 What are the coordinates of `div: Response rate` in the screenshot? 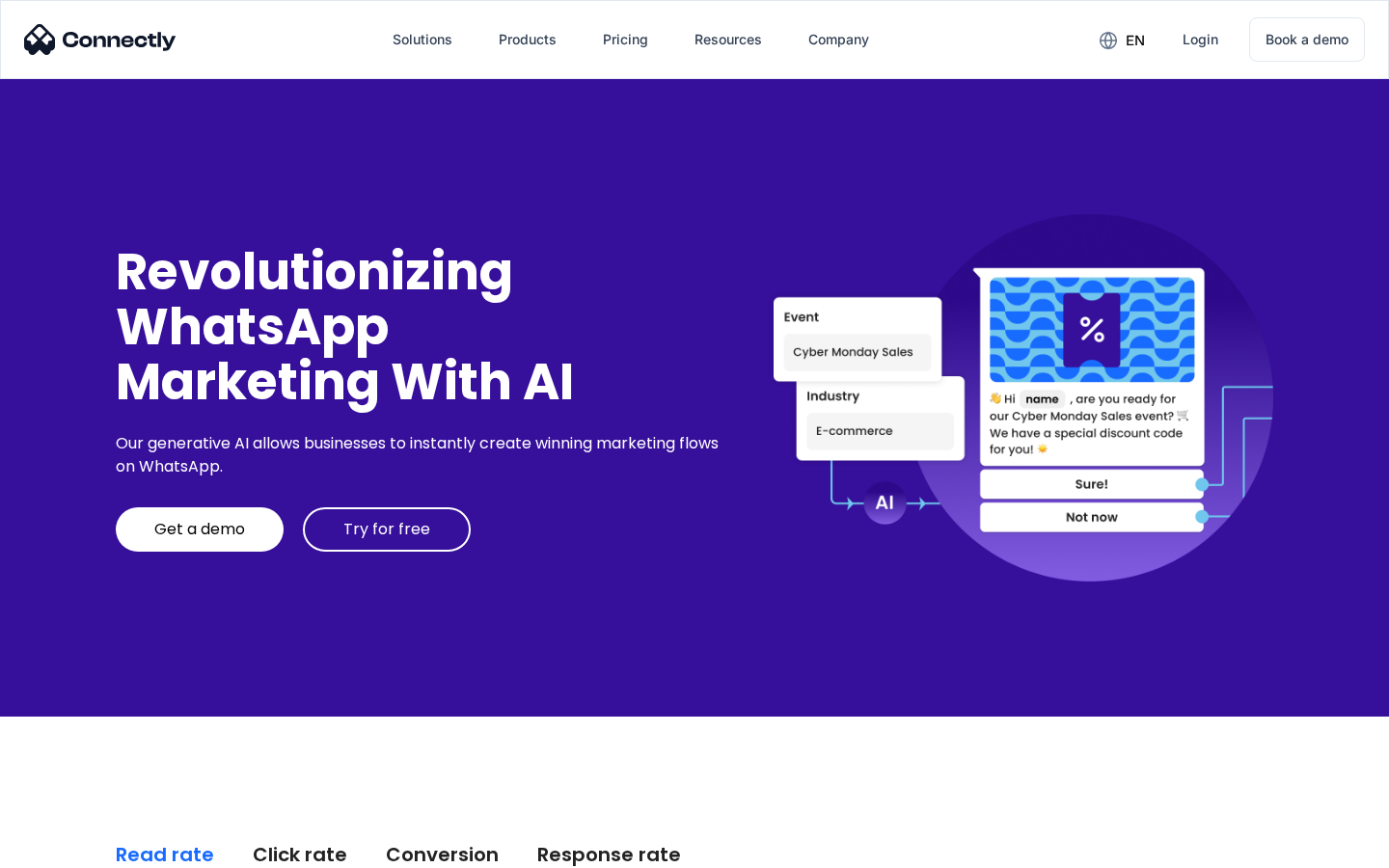 It's located at (609, 854).